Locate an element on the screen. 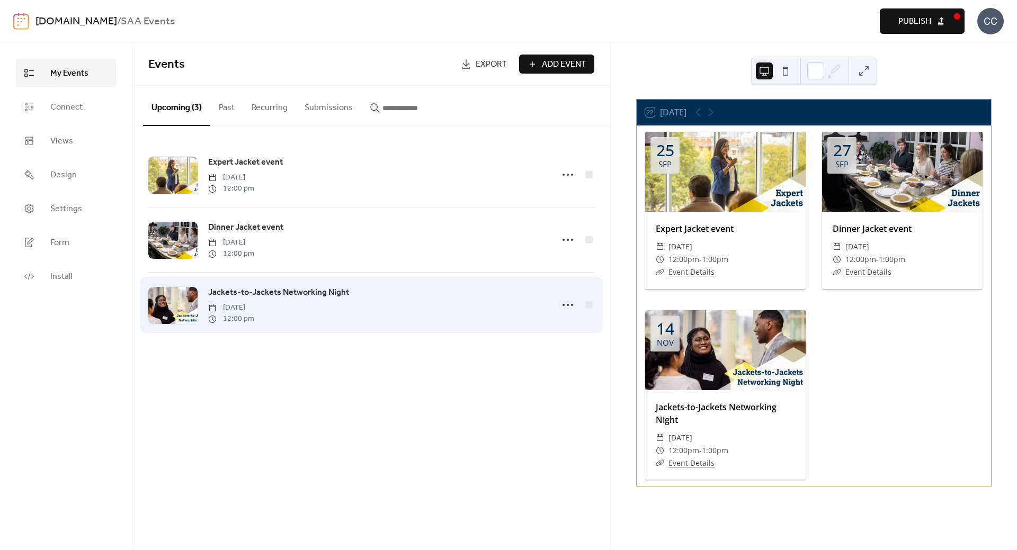 The width and height of the screenshot is (1017, 550). a: Install is located at coordinates (66, 276).